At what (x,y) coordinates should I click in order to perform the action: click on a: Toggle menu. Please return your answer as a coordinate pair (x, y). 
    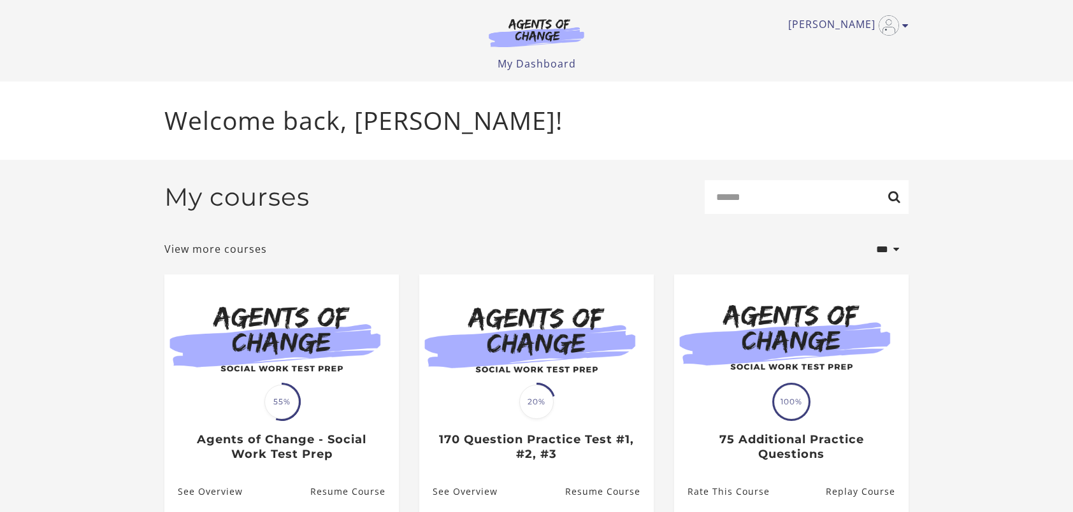
    Looking at the image, I should click on (845, 25).